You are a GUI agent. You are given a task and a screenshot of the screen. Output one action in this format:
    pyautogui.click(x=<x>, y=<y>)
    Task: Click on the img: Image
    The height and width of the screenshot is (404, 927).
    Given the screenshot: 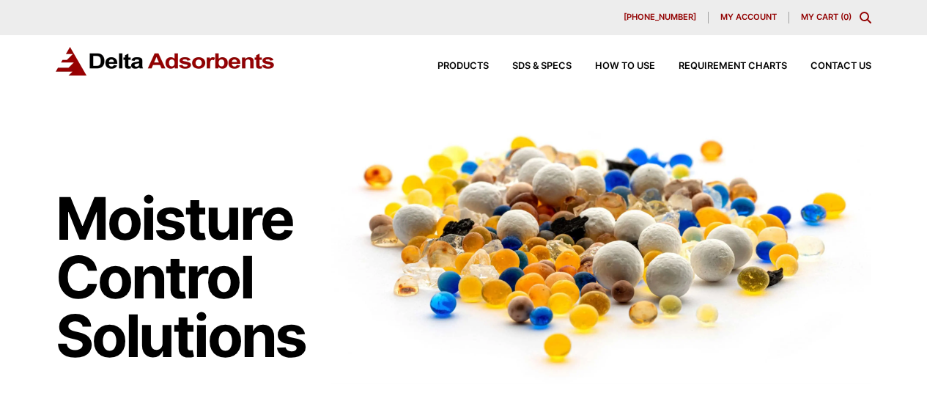 What is the action you would take?
    pyautogui.click(x=601, y=247)
    